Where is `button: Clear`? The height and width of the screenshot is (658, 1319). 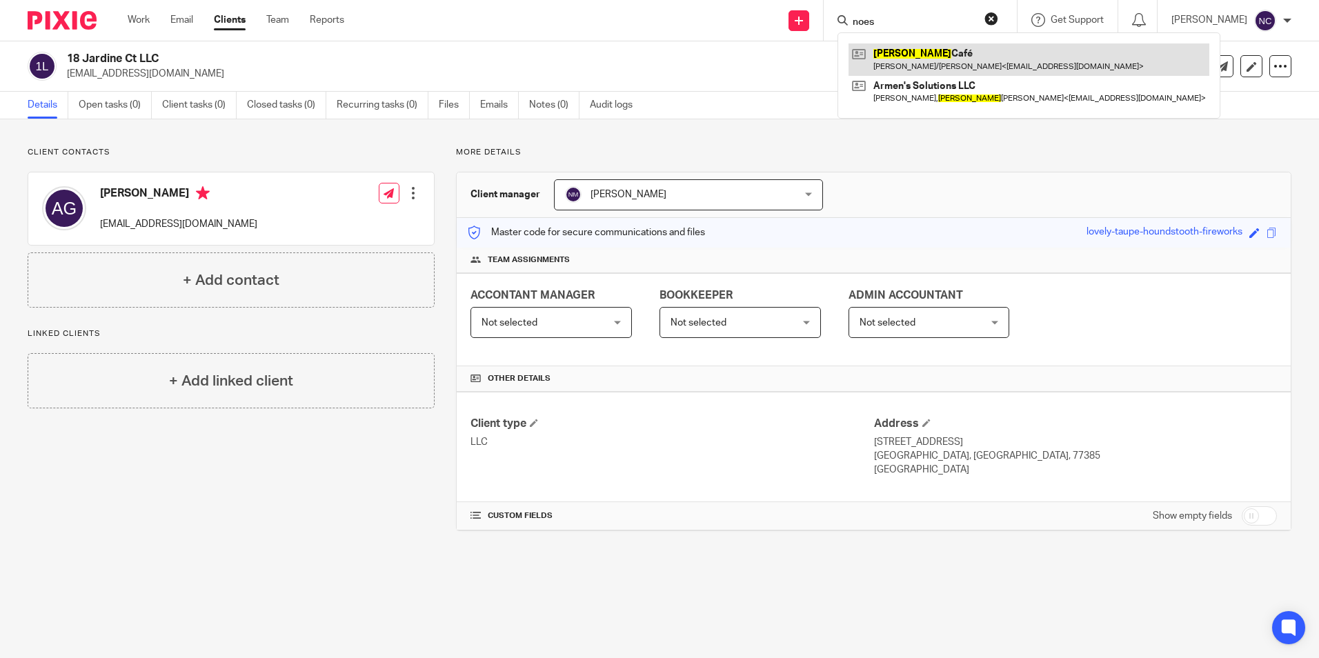
button: Clear is located at coordinates (991, 19).